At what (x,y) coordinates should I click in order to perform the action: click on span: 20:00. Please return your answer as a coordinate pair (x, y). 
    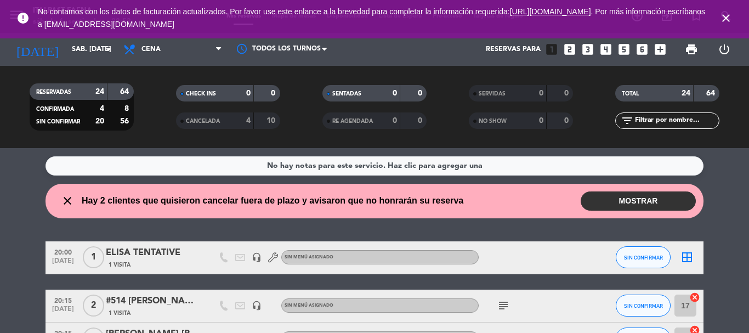
    Looking at the image, I should click on (63, 251).